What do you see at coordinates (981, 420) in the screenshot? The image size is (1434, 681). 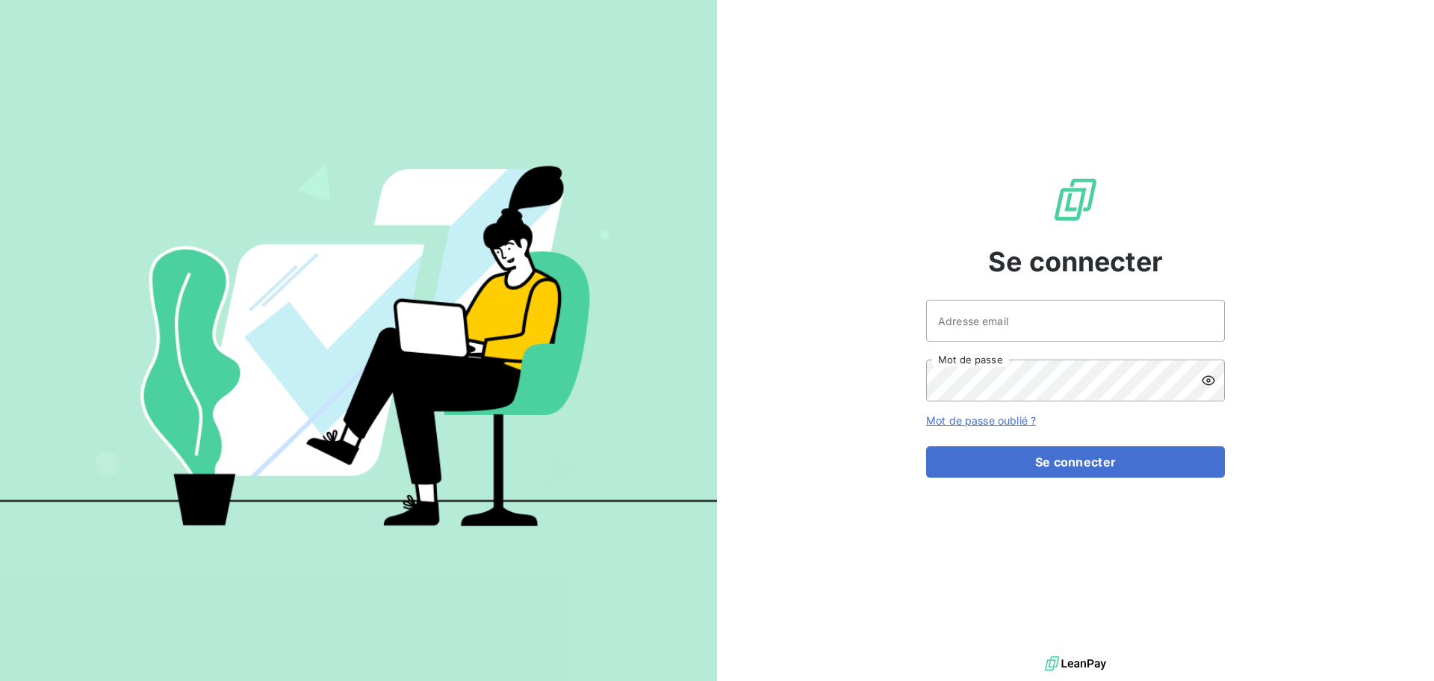 I see `a: Mot de passe oublié ?` at bounding box center [981, 420].